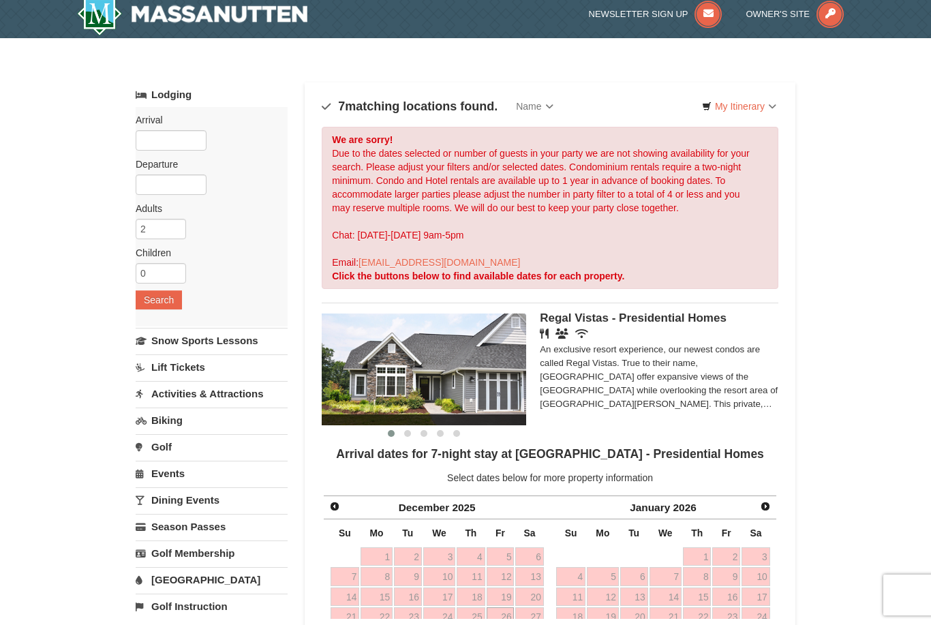  Describe the element at coordinates (335, 507) in the screenshot. I see `a: Prev` at that location.